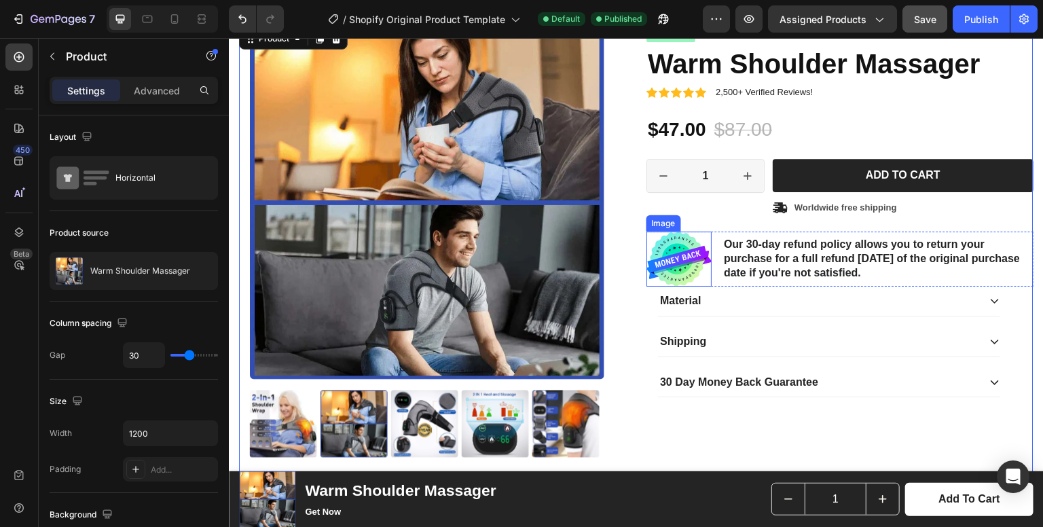 The image size is (1043, 527). Describe the element at coordinates (981, 19) in the screenshot. I see `button: Publish` at that location.